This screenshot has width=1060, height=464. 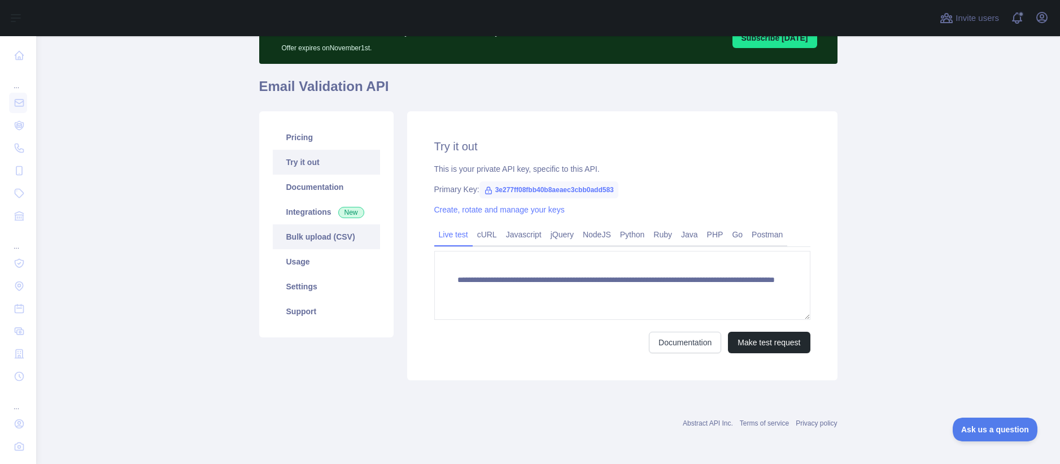 I want to click on div: Primary Key:, so click(x=622, y=189).